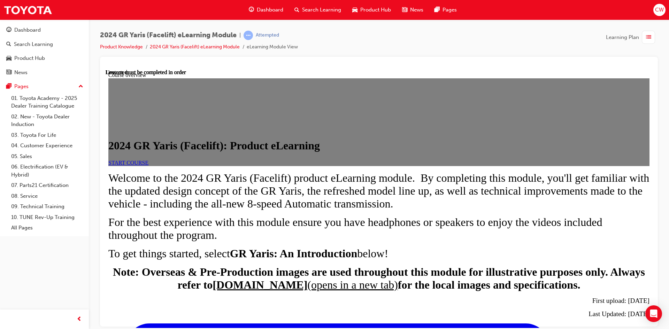  I want to click on a: 01. Toyota Academy - 2025 Dealer Training Catalogue, so click(47, 102).